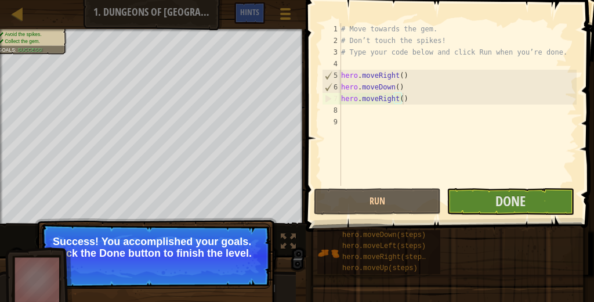  What do you see at coordinates (386, 257) in the screenshot?
I see `span: hero.moveRight(steps)` at bounding box center [386, 257].